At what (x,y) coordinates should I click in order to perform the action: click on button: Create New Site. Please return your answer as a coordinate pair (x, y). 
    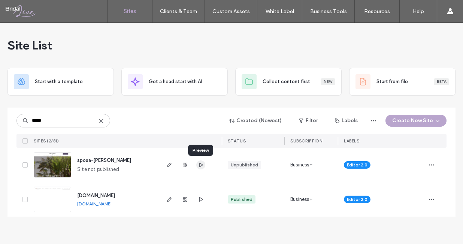
    Looking at the image, I should click on (416, 121).